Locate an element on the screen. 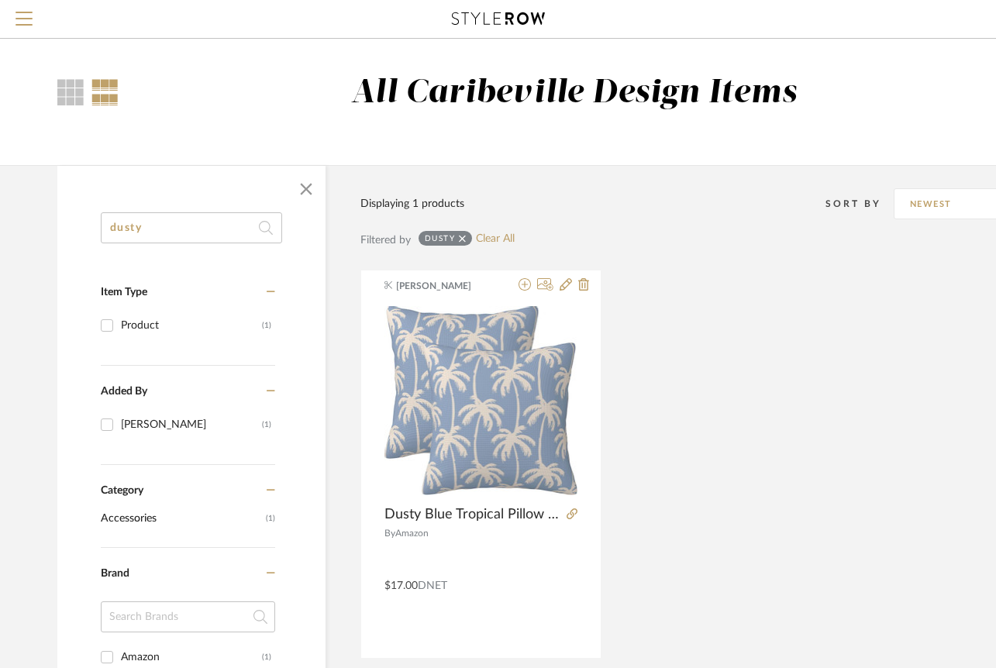 This screenshot has width=996, height=668. span: Dusty Blue Tropical Pillow Covers 18x18 Set of 2 Summer Coastal Beach Palm Tree Decorative Throw ... is located at coordinates (472, 515).